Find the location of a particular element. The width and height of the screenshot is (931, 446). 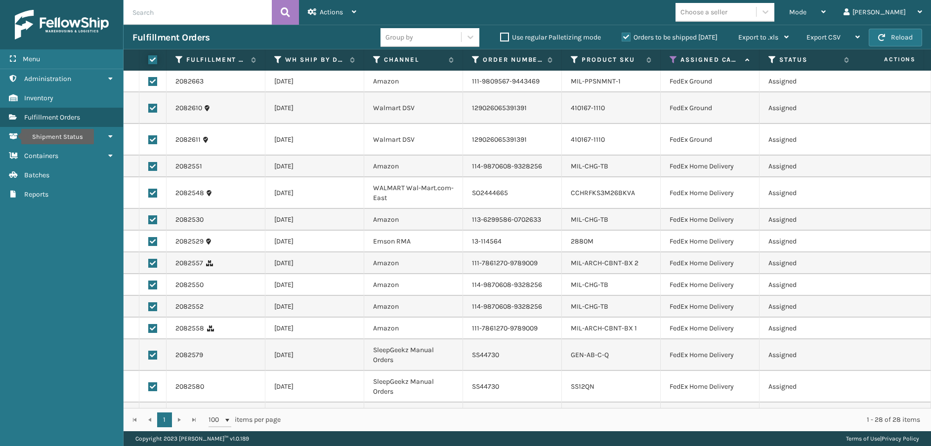

span: 100 is located at coordinates (216, 420).